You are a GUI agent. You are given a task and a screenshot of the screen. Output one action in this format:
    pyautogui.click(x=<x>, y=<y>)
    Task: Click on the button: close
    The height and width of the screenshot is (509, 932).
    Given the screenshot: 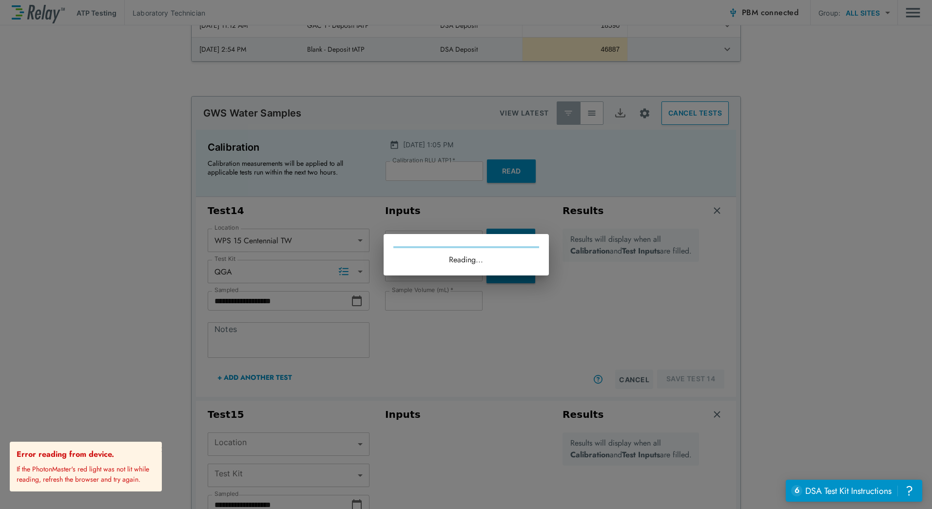 What is the action you would take?
    pyautogui.click(x=164, y=450)
    